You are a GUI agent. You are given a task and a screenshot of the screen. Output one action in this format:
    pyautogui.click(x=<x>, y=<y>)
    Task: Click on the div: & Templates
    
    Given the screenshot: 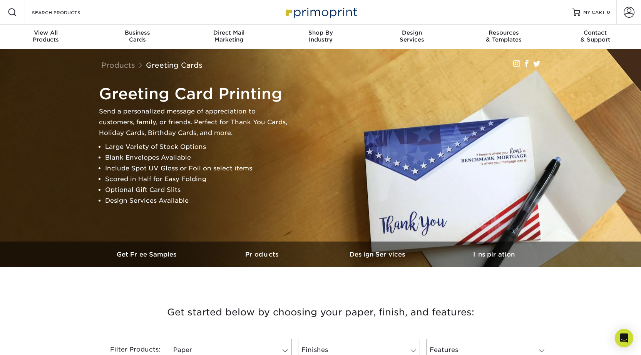 What is the action you would take?
    pyautogui.click(x=504, y=36)
    